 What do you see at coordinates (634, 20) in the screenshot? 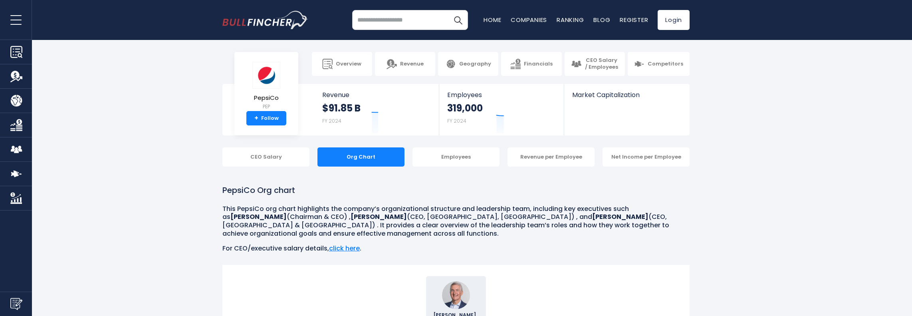
I see `a: Register` at bounding box center [634, 20].